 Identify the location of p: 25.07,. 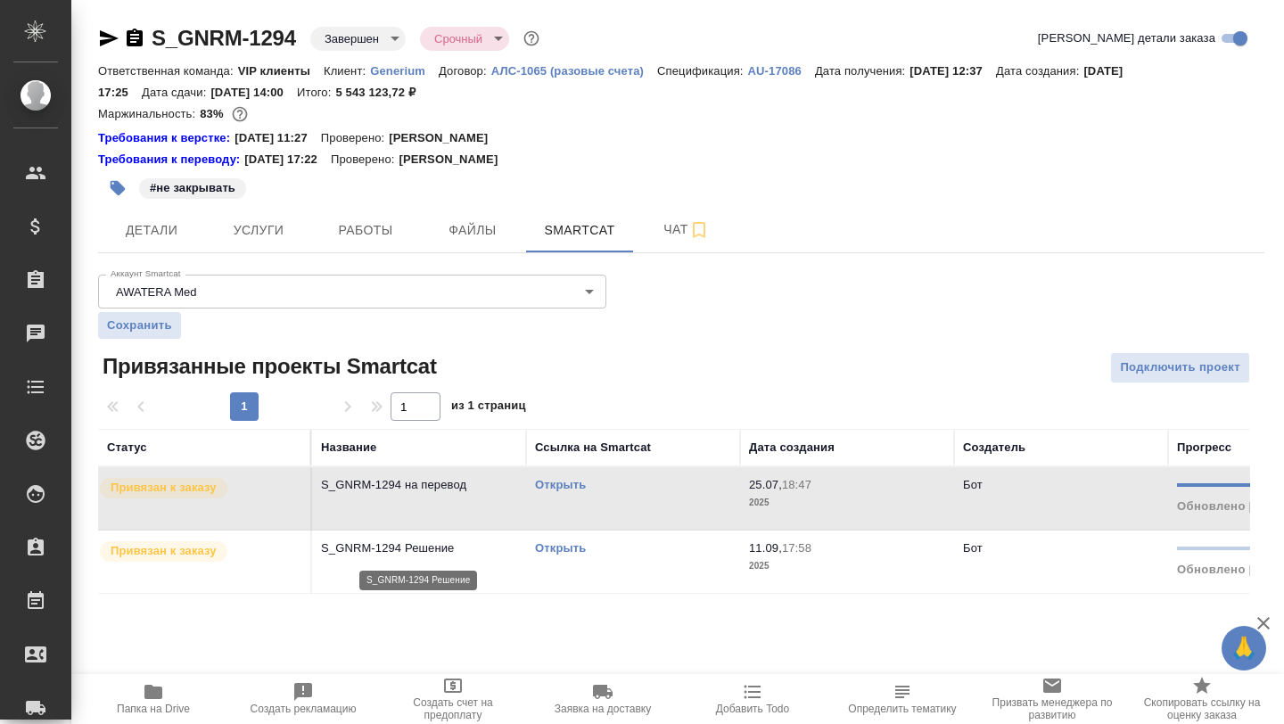
(765, 484).